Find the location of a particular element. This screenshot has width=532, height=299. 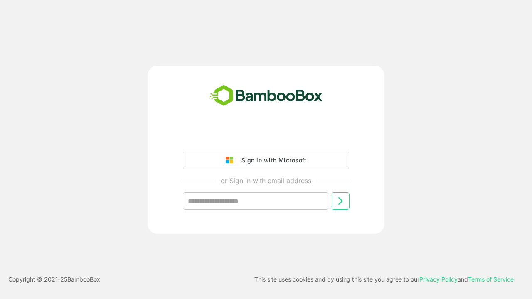

a: Privacy Policy is located at coordinates (438, 279).